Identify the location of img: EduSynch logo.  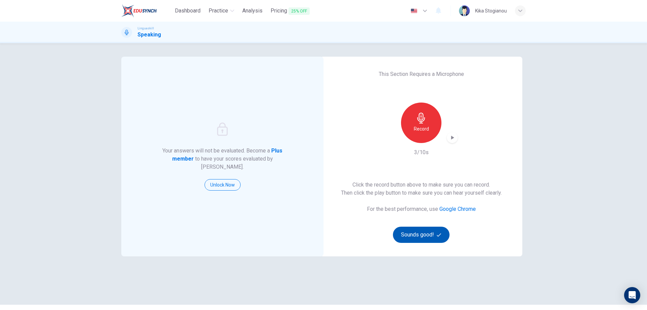
(139, 11).